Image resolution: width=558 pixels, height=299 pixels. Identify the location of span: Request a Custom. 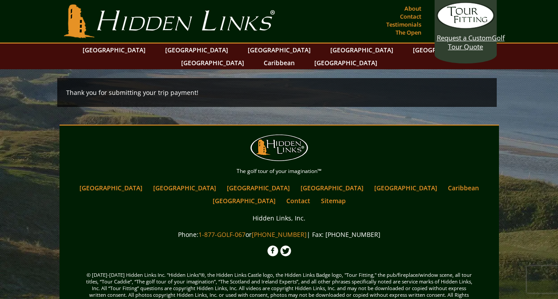
(465, 38).